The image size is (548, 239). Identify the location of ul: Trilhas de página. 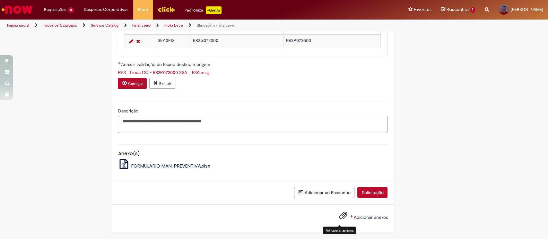
(183, 25).